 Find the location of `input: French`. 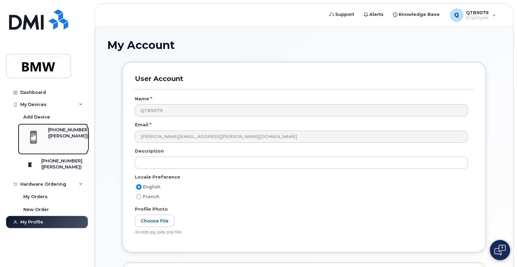

input: French is located at coordinates (139, 197).